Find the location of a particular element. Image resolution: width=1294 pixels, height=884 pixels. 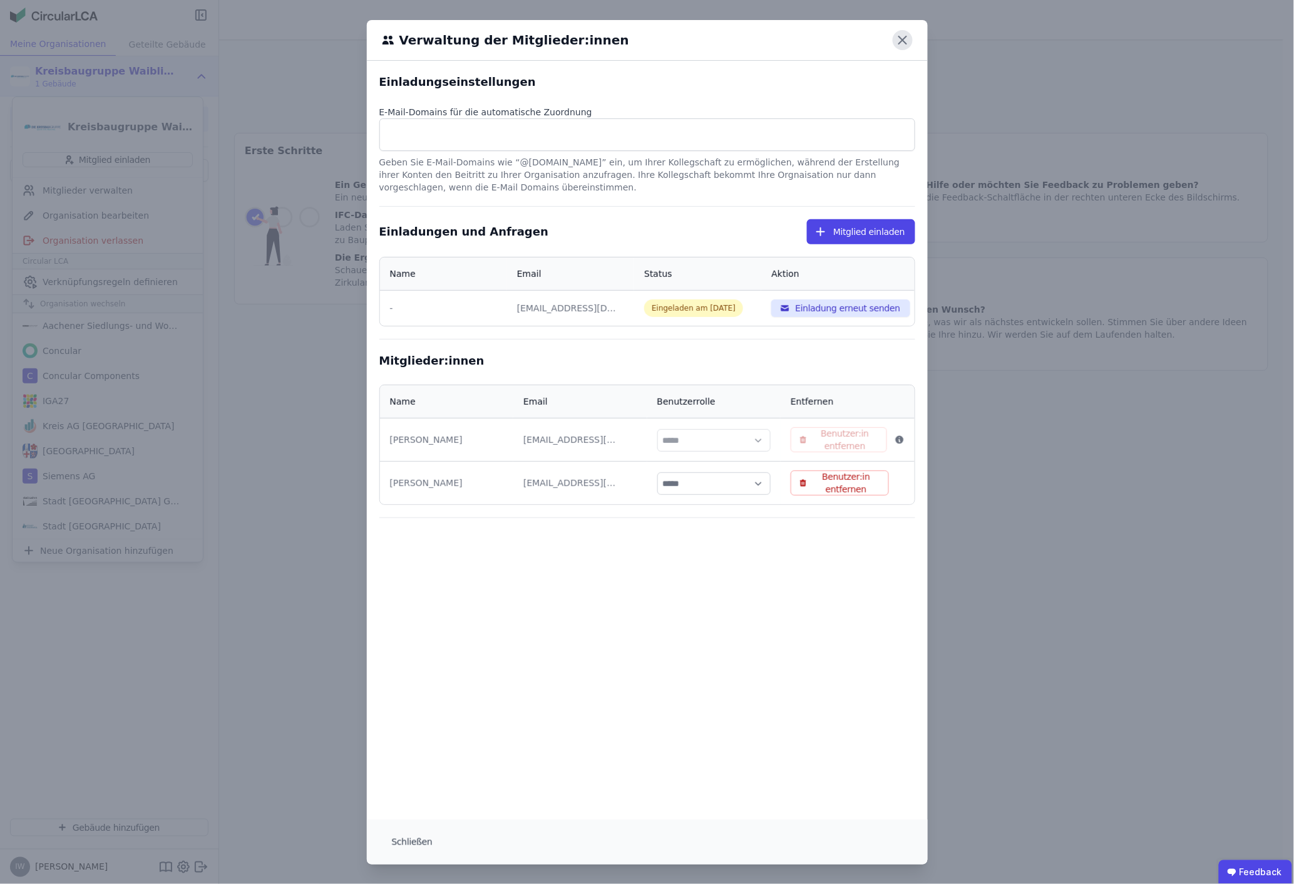

button: Schließen is located at coordinates (412, 842).